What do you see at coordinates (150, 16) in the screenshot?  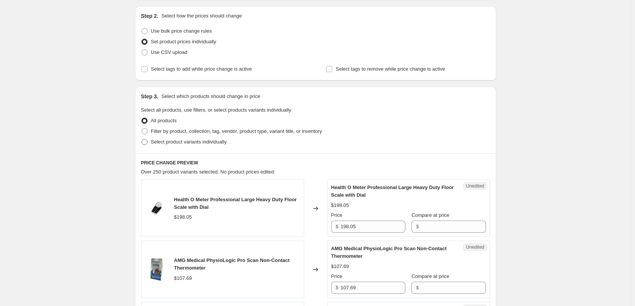 I see `h2: Step 2.` at bounding box center [150, 16].